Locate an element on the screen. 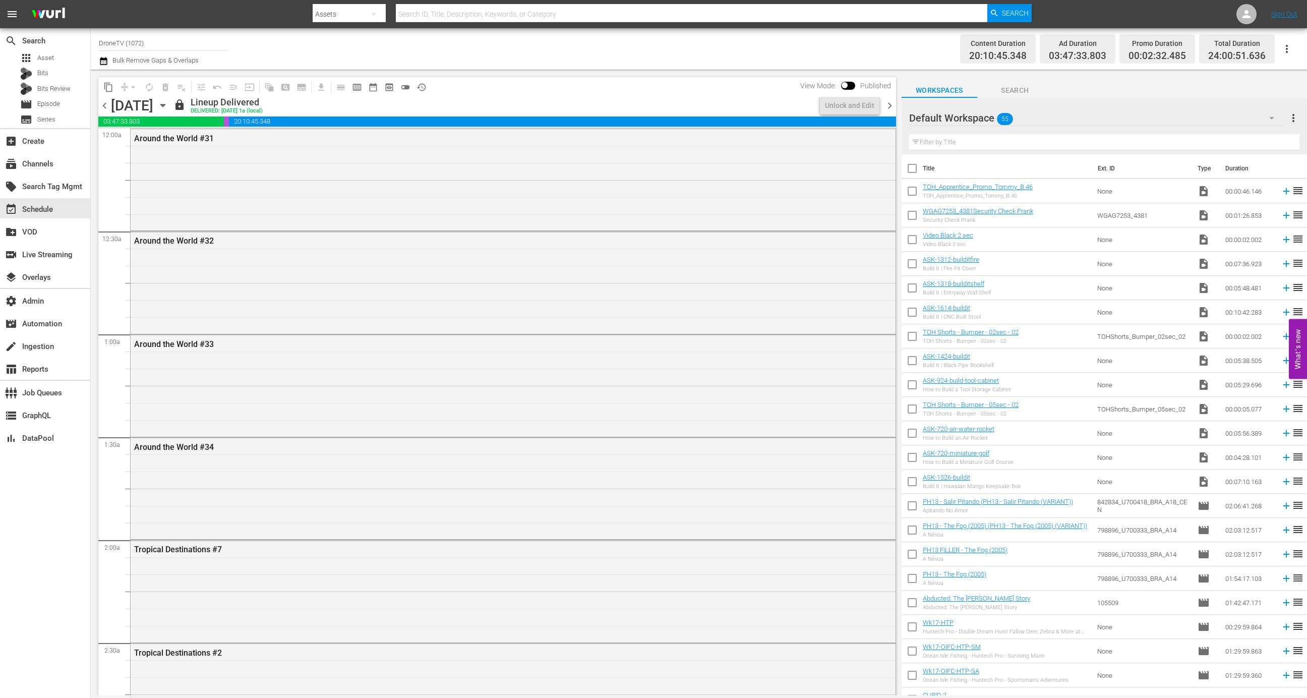  span: lock is located at coordinates (180, 105).